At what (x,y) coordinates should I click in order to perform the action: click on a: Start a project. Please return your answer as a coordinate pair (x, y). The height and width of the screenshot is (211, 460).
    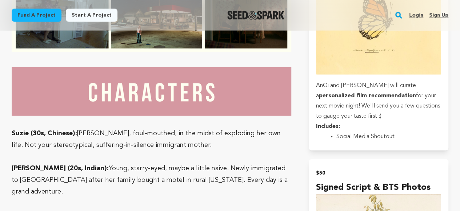
    Looking at the image, I should click on (92, 15).